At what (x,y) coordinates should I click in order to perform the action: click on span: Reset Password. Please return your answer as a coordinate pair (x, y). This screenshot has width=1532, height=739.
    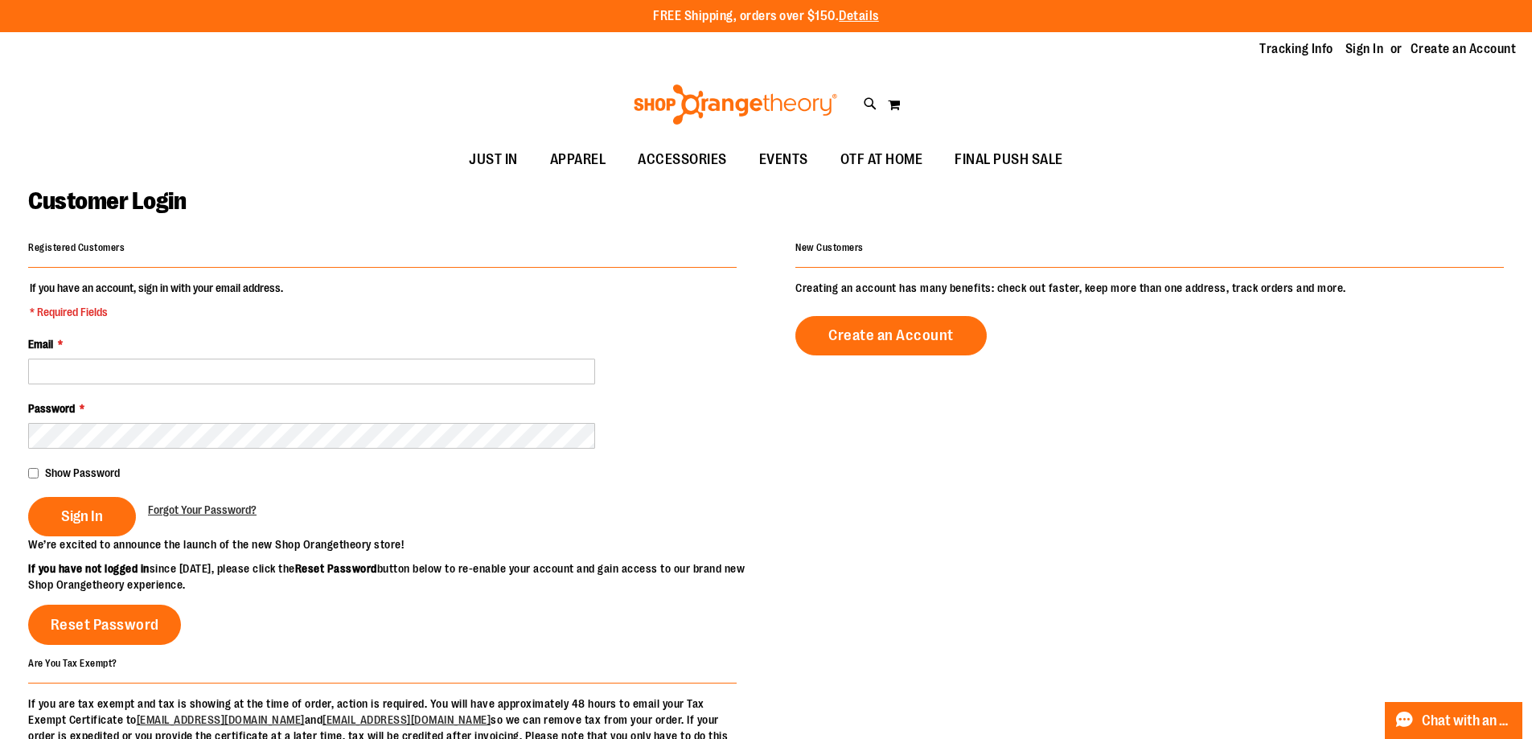
    Looking at the image, I should click on (105, 625).